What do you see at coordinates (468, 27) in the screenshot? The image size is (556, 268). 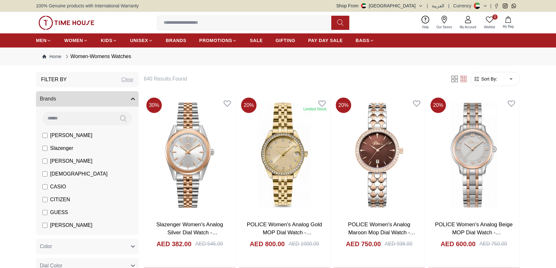 I see `span: My Account` at bounding box center [468, 27].